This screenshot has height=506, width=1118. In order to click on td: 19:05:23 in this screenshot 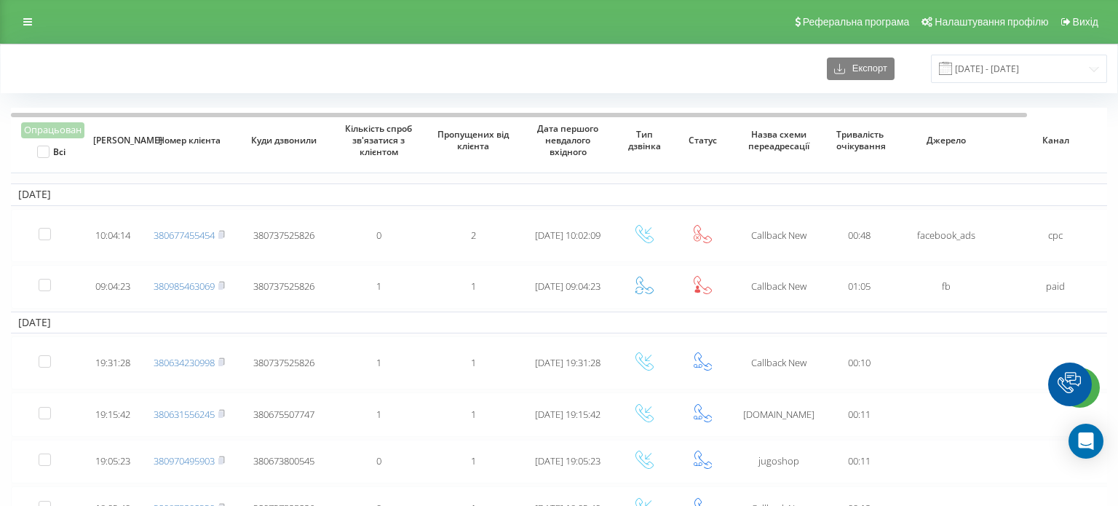, I will do `click(113, 461)`.